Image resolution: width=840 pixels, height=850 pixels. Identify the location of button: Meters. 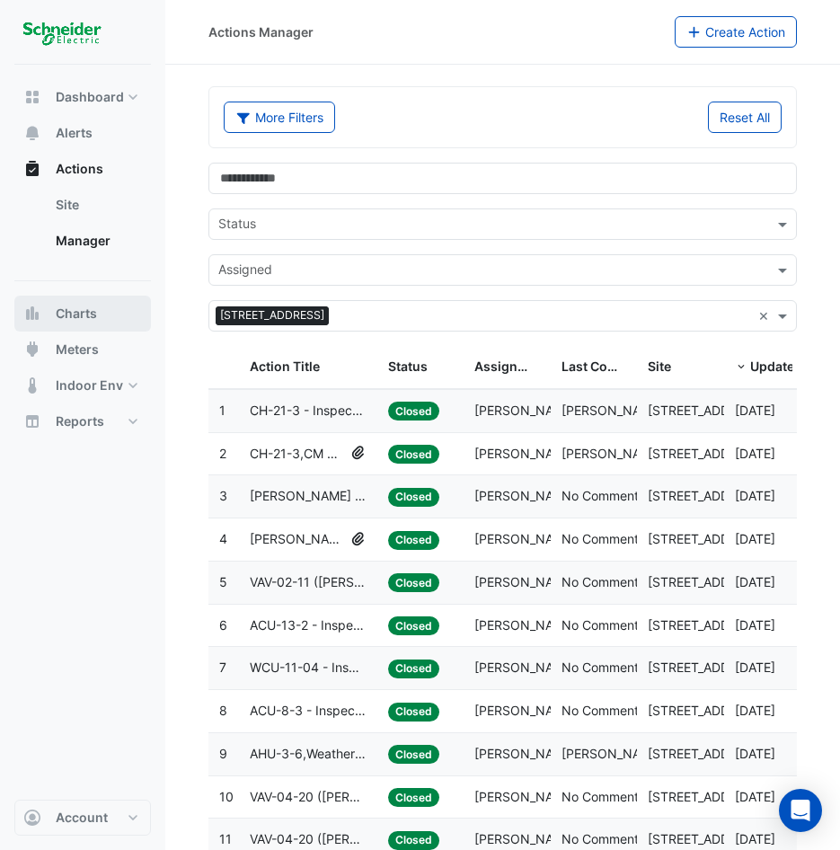
(83, 349).